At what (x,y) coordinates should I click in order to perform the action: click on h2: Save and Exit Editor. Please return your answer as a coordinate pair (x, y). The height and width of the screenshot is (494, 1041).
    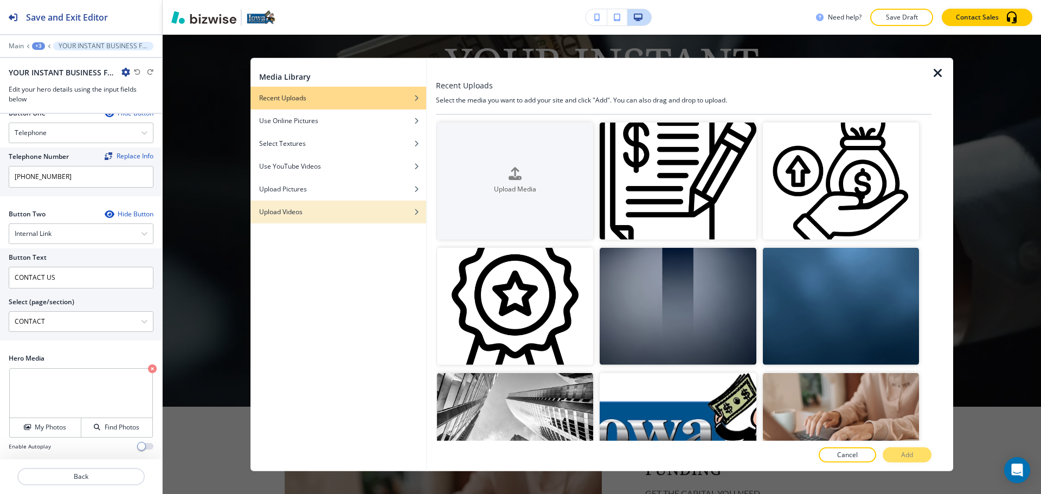
    Looking at the image, I should click on (67, 17).